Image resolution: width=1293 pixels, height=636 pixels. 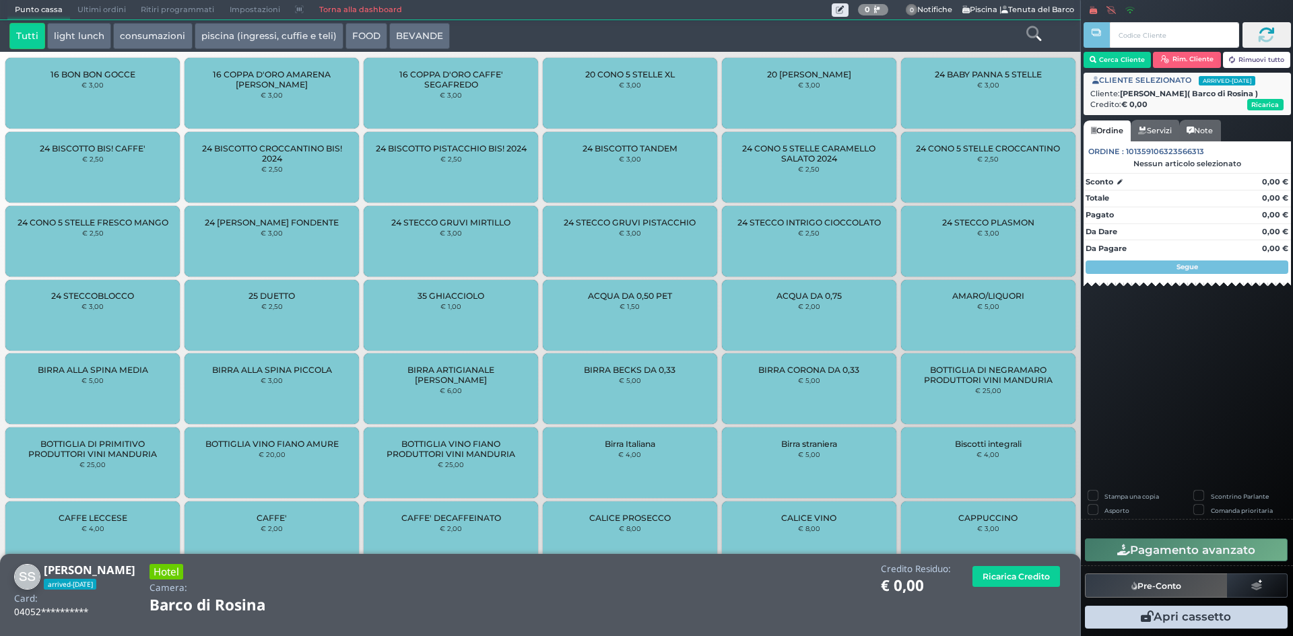 What do you see at coordinates (1187, 60) in the screenshot?
I see `button: Rim. Cliente` at bounding box center [1187, 60].